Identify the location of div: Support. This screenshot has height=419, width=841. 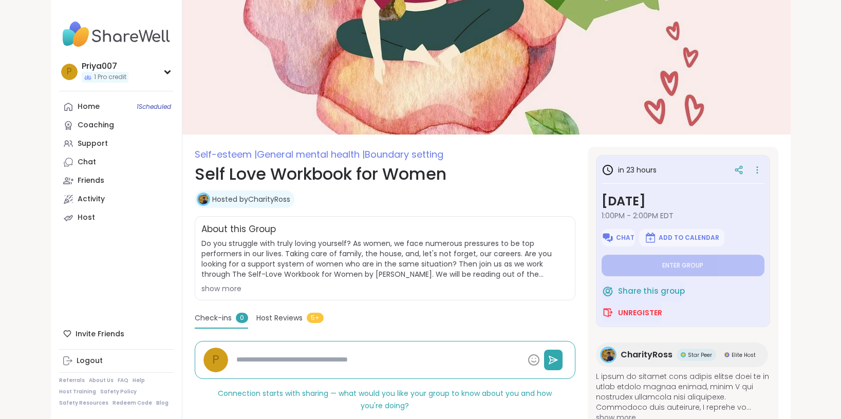
(92, 144).